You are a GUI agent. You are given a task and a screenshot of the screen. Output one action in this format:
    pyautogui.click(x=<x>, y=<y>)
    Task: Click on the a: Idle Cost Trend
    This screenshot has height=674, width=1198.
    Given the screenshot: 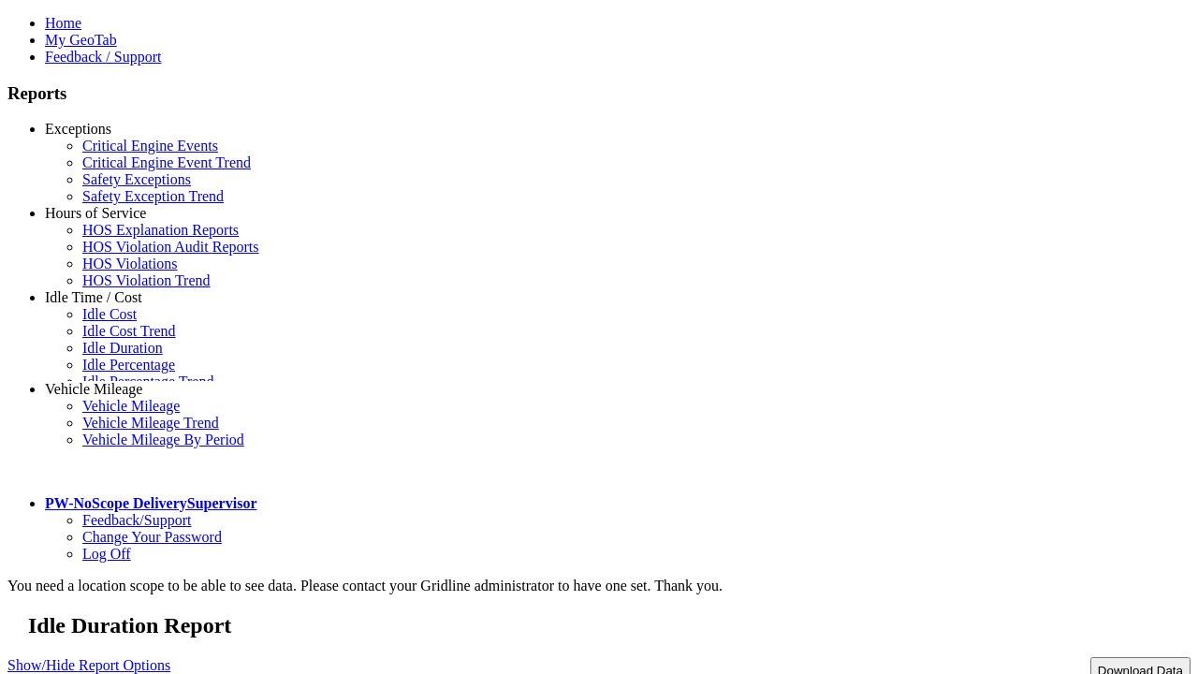 What is the action you would take?
    pyautogui.click(x=129, y=330)
    